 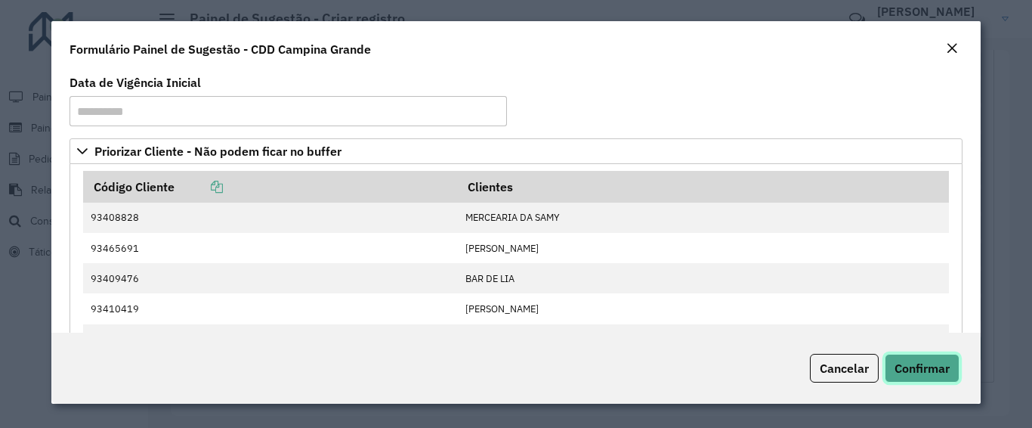 What do you see at coordinates (844, 368) in the screenshot?
I see `span: Cancelar` at bounding box center [844, 368].